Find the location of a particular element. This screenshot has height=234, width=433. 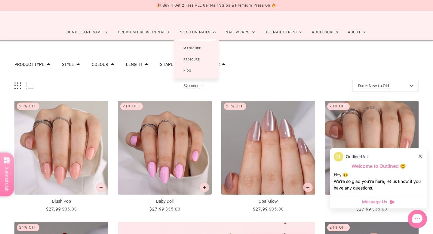

button: List view is located at coordinates (29, 86).